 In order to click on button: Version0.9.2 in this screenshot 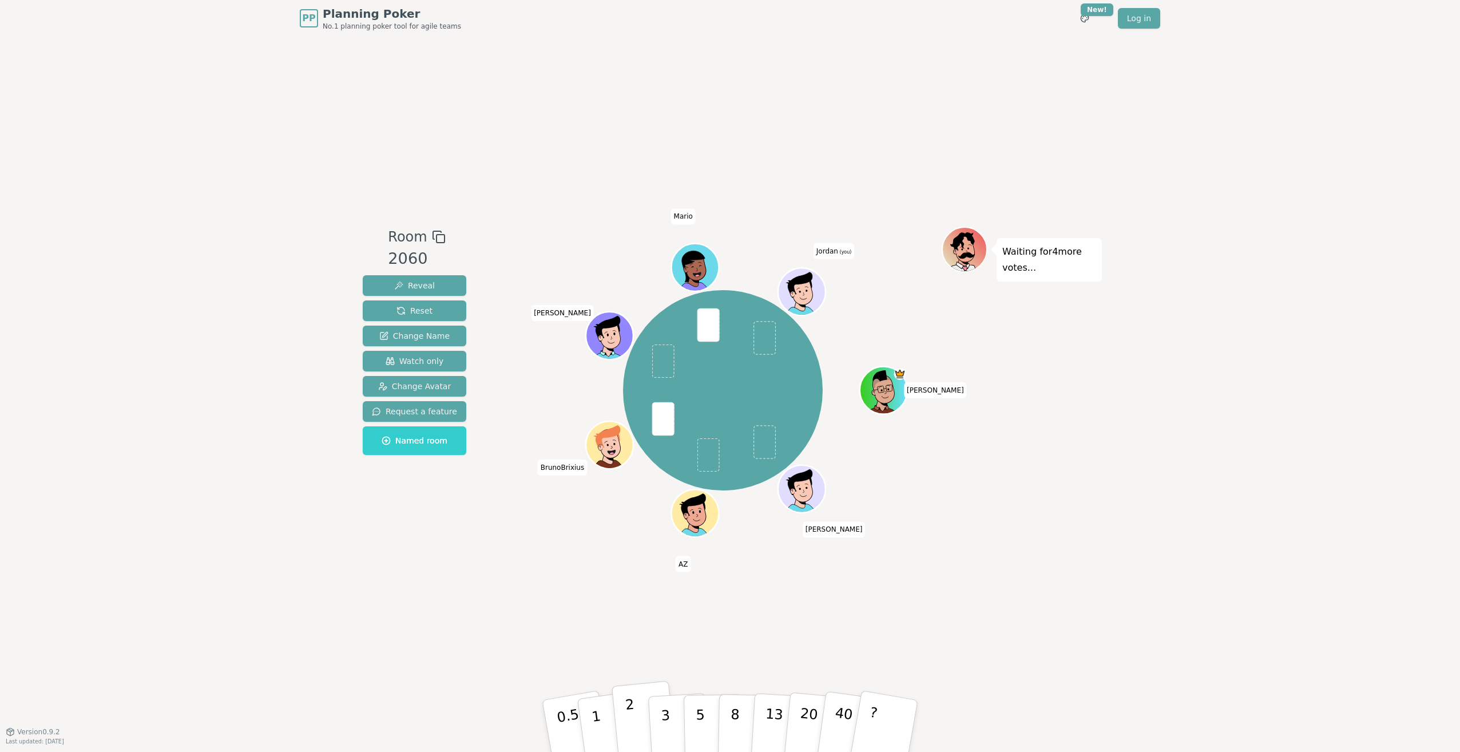, I will do `click(33, 732)`.